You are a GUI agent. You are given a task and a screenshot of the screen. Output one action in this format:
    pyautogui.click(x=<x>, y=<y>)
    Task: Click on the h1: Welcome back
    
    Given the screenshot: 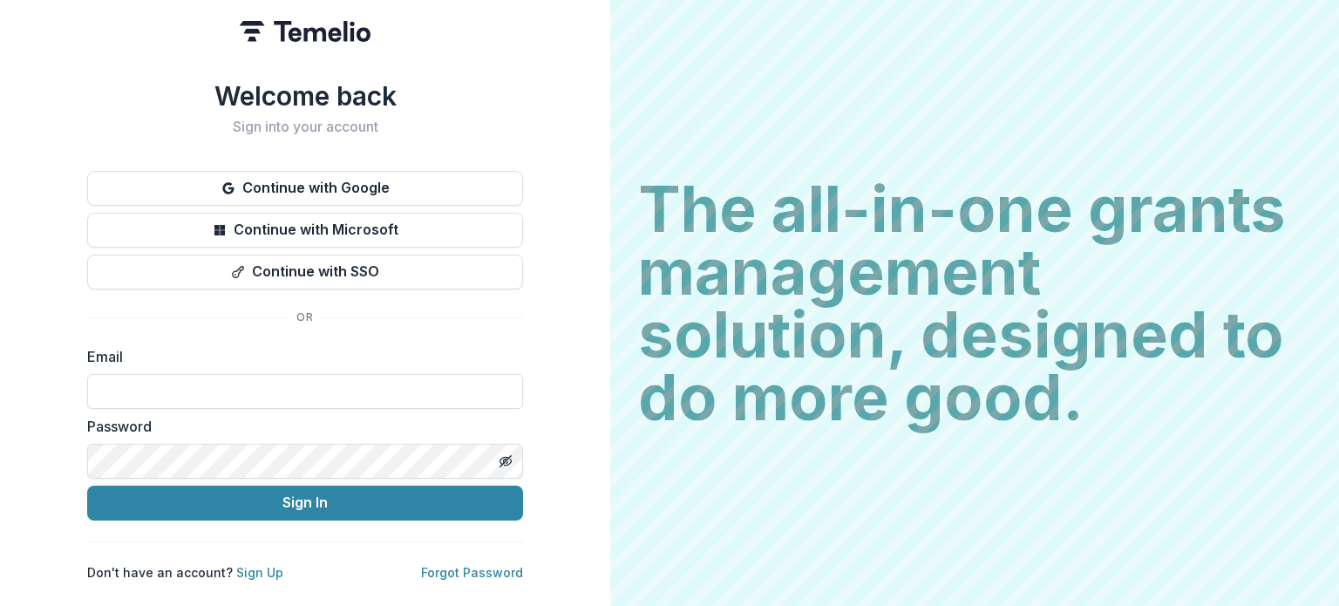 What is the action you would take?
    pyautogui.click(x=305, y=96)
    